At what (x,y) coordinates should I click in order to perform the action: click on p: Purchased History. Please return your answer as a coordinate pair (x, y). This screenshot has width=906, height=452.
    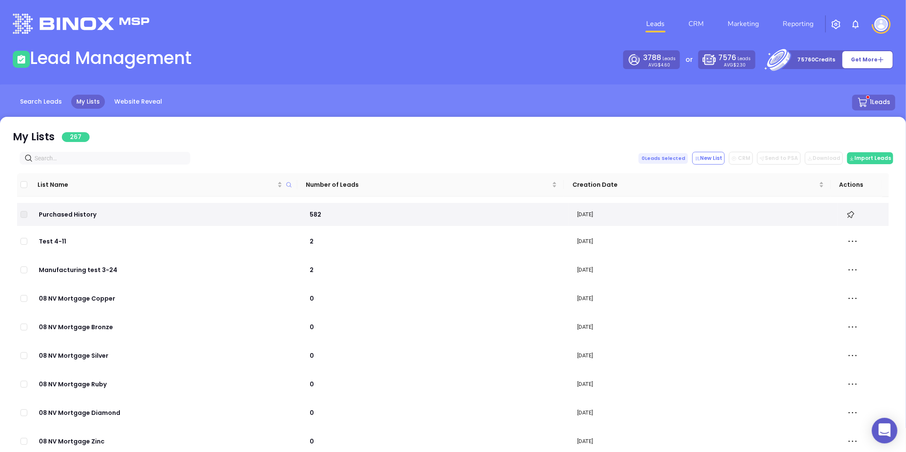
    Looking at the image, I should click on (165, 215).